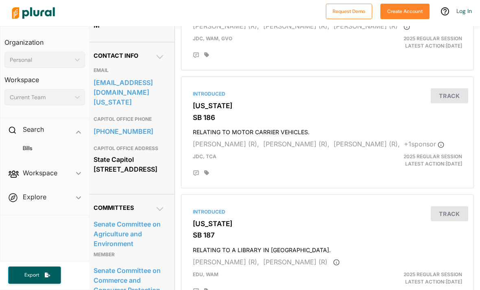 Image resolution: width=480 pixels, height=290 pixels. I want to click on button: Request Demo, so click(349, 11).